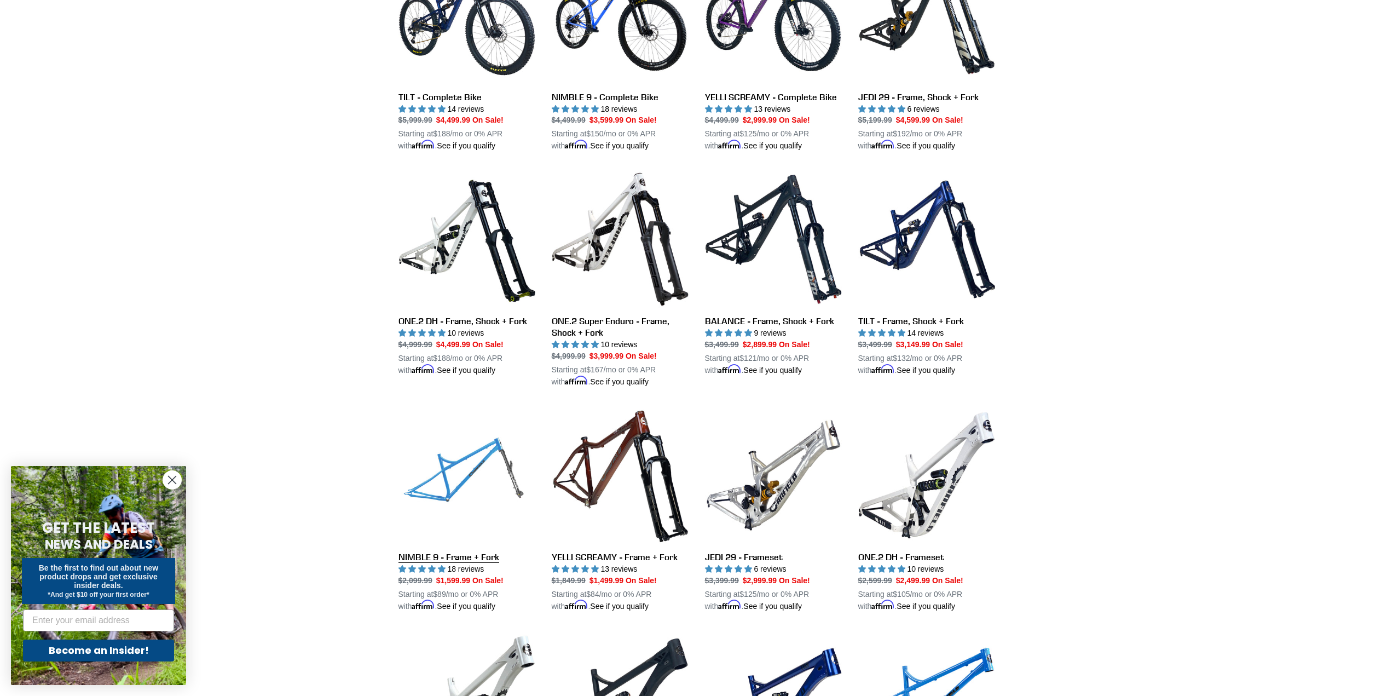 The image size is (1393, 696). What do you see at coordinates (99, 528) in the screenshot?
I see `span: GET THE LATEST` at bounding box center [99, 528].